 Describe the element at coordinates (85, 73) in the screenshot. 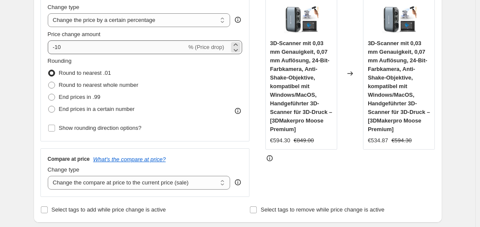

I see `span: Round to nearest .01` at that location.